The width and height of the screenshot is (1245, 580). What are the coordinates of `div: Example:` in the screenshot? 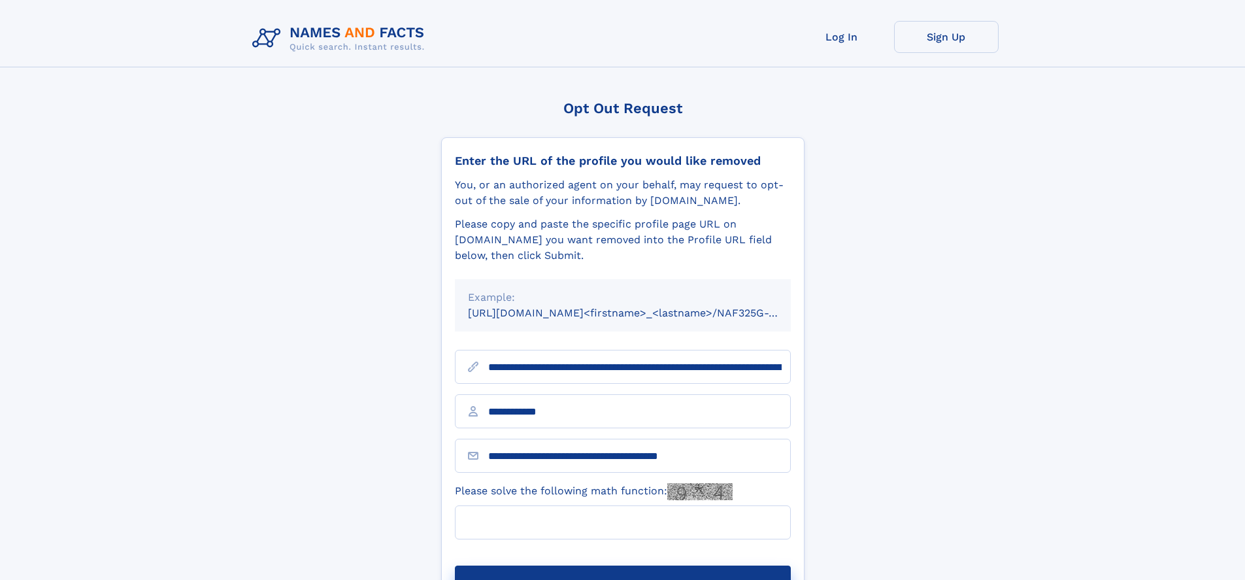 It's located at (623, 297).